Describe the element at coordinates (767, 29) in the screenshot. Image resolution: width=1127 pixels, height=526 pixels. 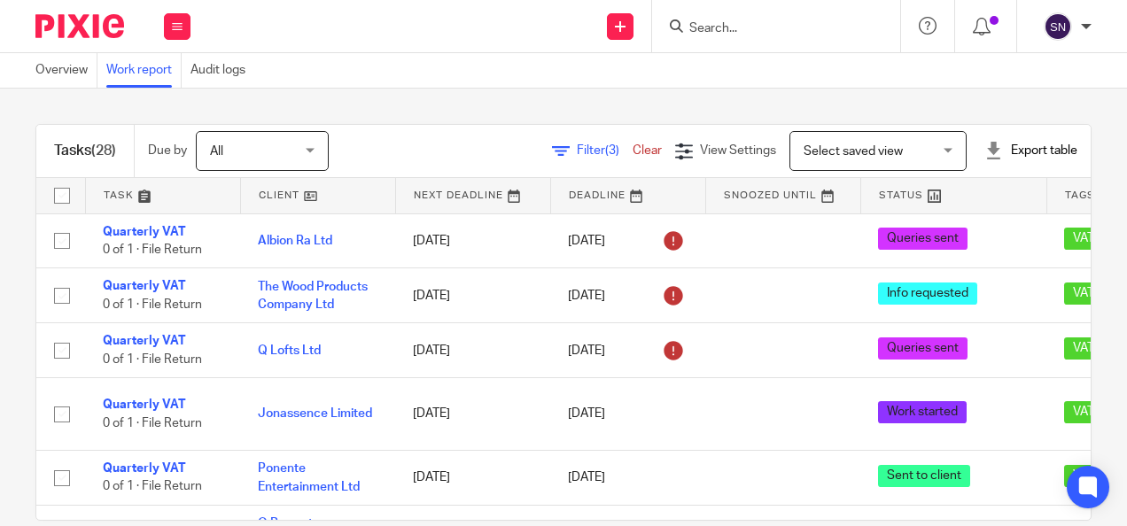
I see `input: Search` at that location.